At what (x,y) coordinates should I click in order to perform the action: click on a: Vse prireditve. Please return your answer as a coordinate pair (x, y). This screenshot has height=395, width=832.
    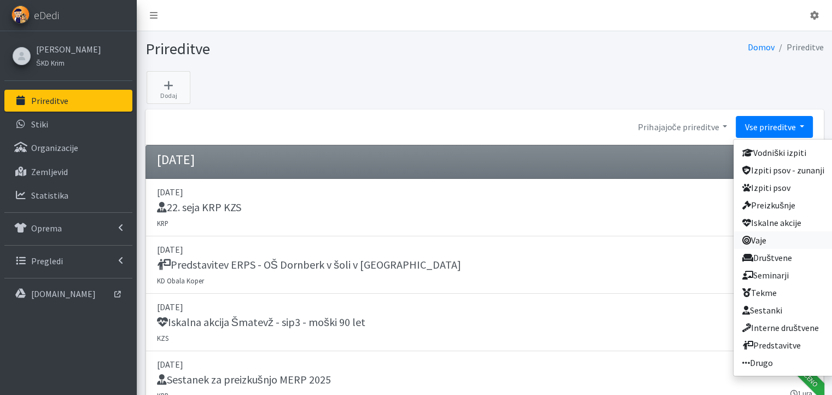
    Looking at the image, I should click on (774, 127).